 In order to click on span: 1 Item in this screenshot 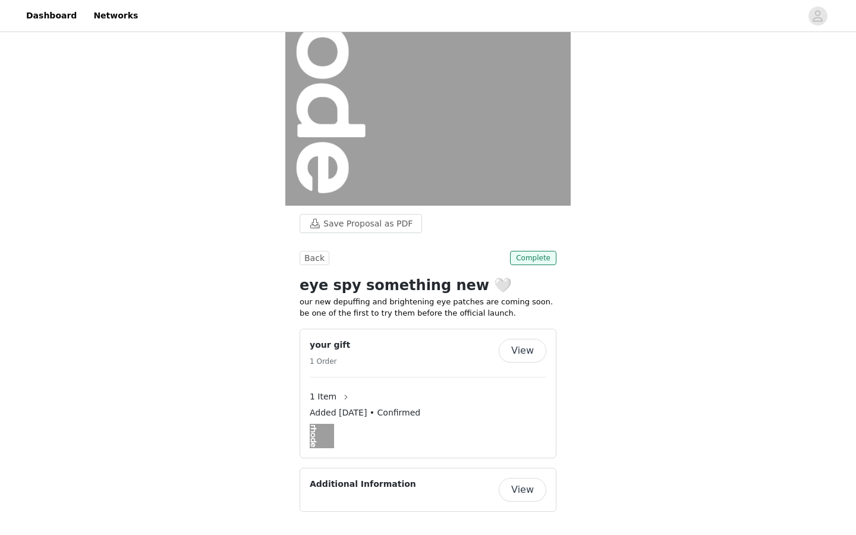, I will do `click(323, 397)`.